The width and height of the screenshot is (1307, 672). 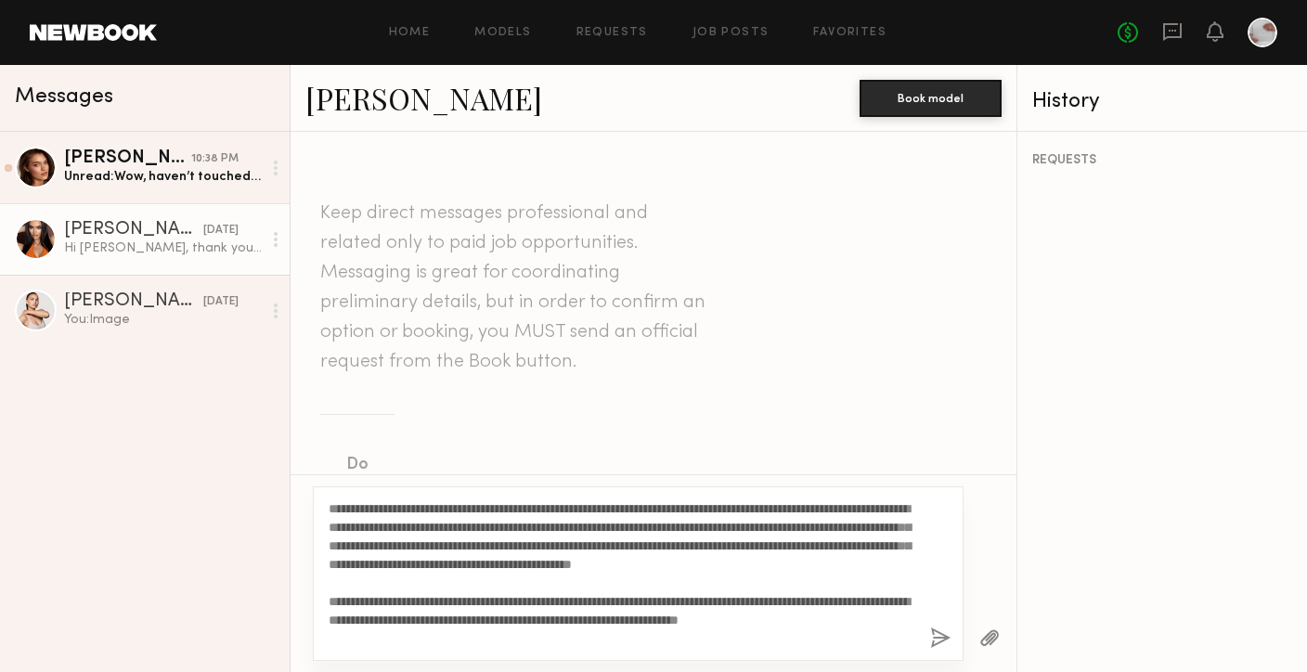 I want to click on div: Do, so click(x=465, y=465).